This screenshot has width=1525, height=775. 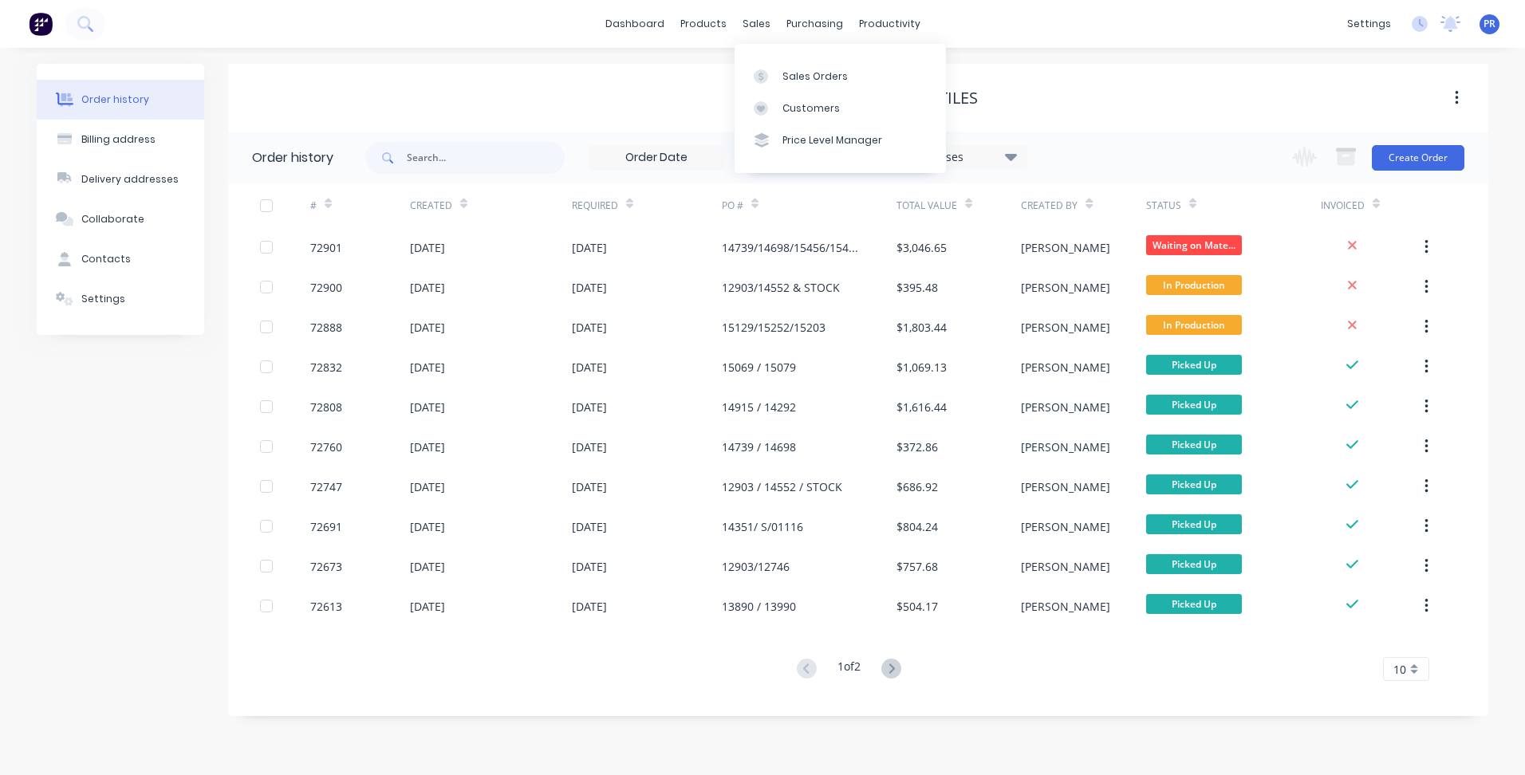 I want to click on div: products, so click(x=703, y=24).